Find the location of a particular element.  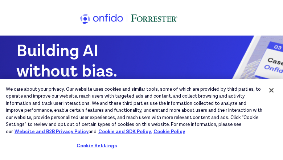

div: We care about your privacy. Our website uses cookies and similar tools, some of which are provide... is located at coordinates (134, 111).